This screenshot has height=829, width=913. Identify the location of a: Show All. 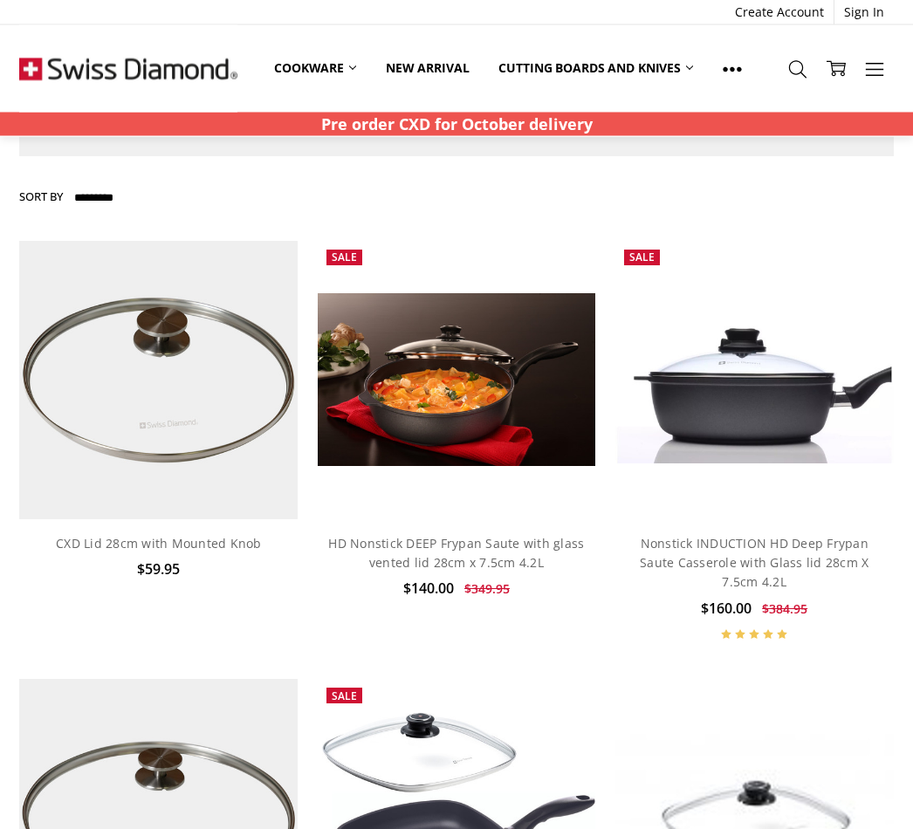
(732, 68).